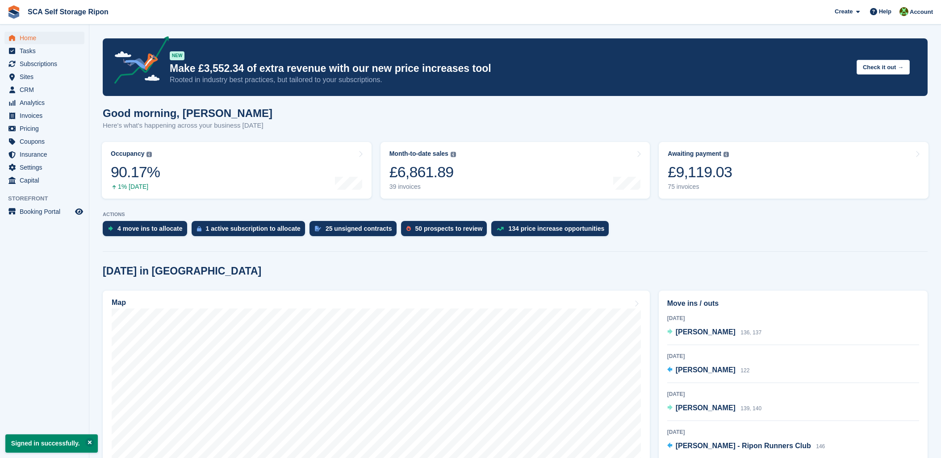  What do you see at coordinates (46, 155) in the screenshot?
I see `span: Insurance` at bounding box center [46, 155].